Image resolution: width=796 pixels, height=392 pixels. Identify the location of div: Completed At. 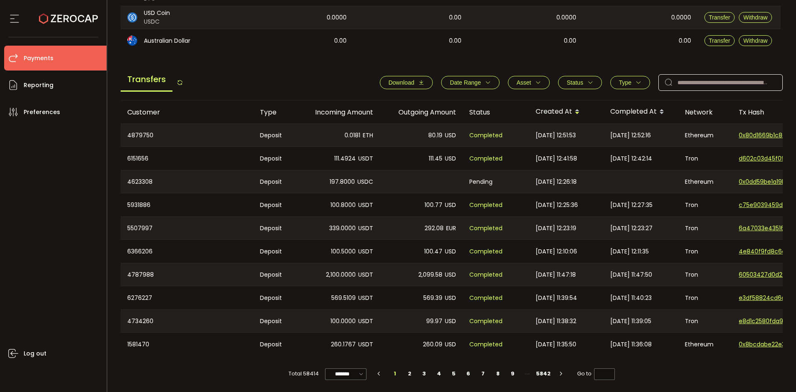
(641, 112).